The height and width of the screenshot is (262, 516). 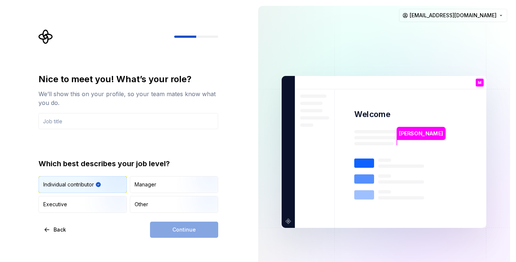 What do you see at coordinates (46, 37) in the screenshot?
I see `svg: Supernova Logo` at bounding box center [46, 37].